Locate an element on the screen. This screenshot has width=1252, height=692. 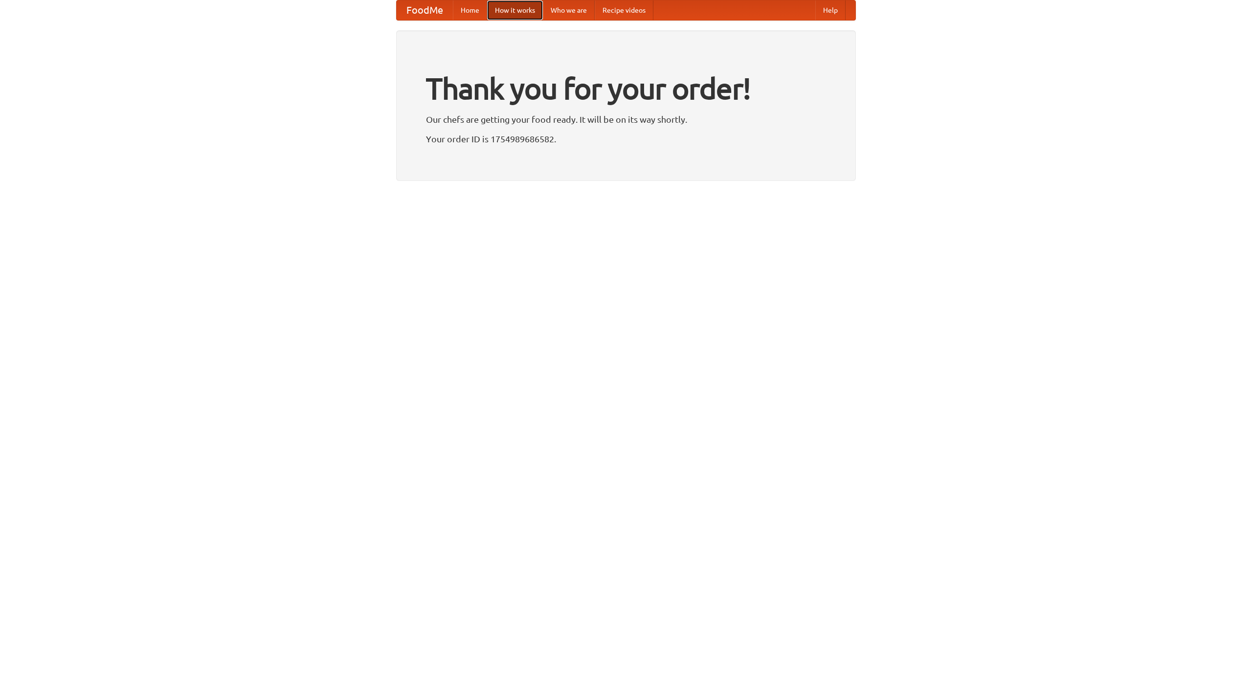
p: Our chefs are getting your food ready. It will be on its way shortly. is located at coordinates (626, 119).